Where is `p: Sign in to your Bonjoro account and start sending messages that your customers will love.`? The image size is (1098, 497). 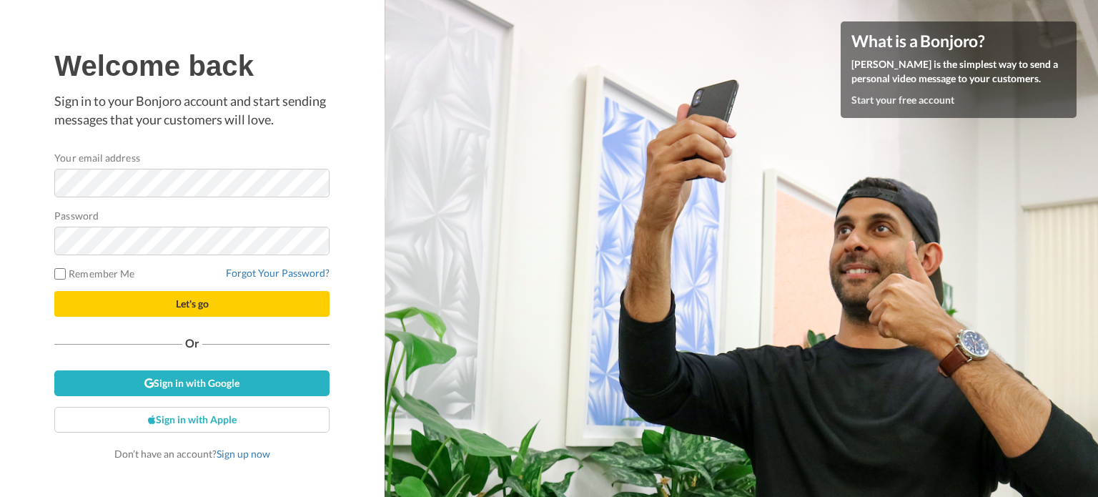
p: Sign in to your Bonjoro account and start sending messages that your customers will love. is located at coordinates (192, 110).